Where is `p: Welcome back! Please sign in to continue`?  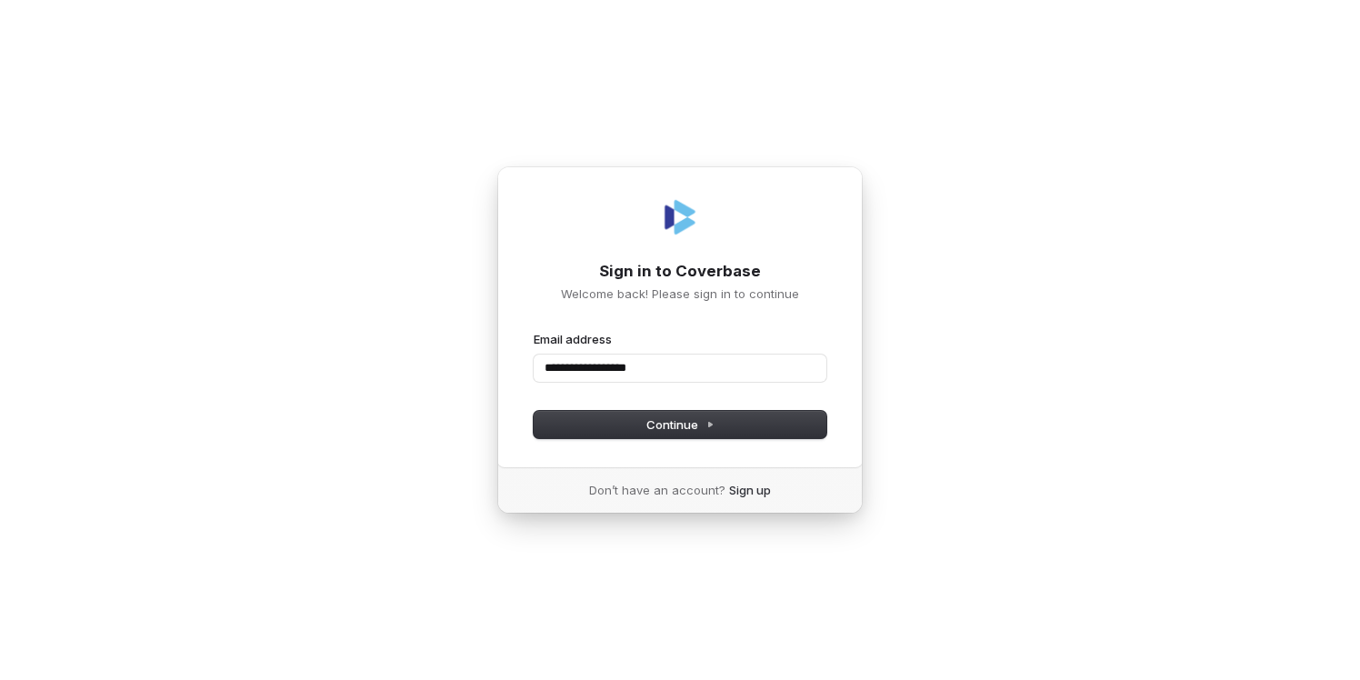 p: Welcome back! Please sign in to continue is located at coordinates (680, 294).